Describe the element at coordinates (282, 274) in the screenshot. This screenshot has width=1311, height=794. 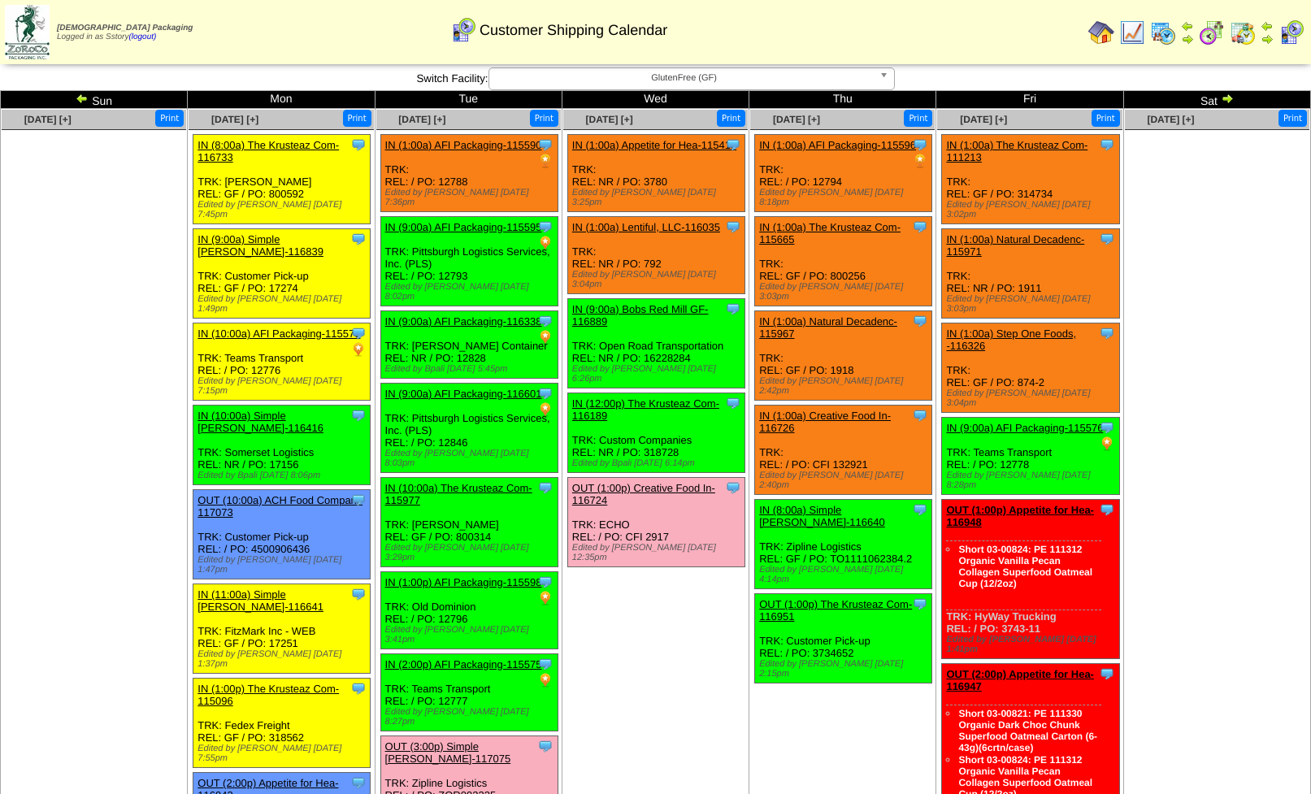
I see `div: TRK: Customer Pick-up REL: GF / PO: 17274` at that location.